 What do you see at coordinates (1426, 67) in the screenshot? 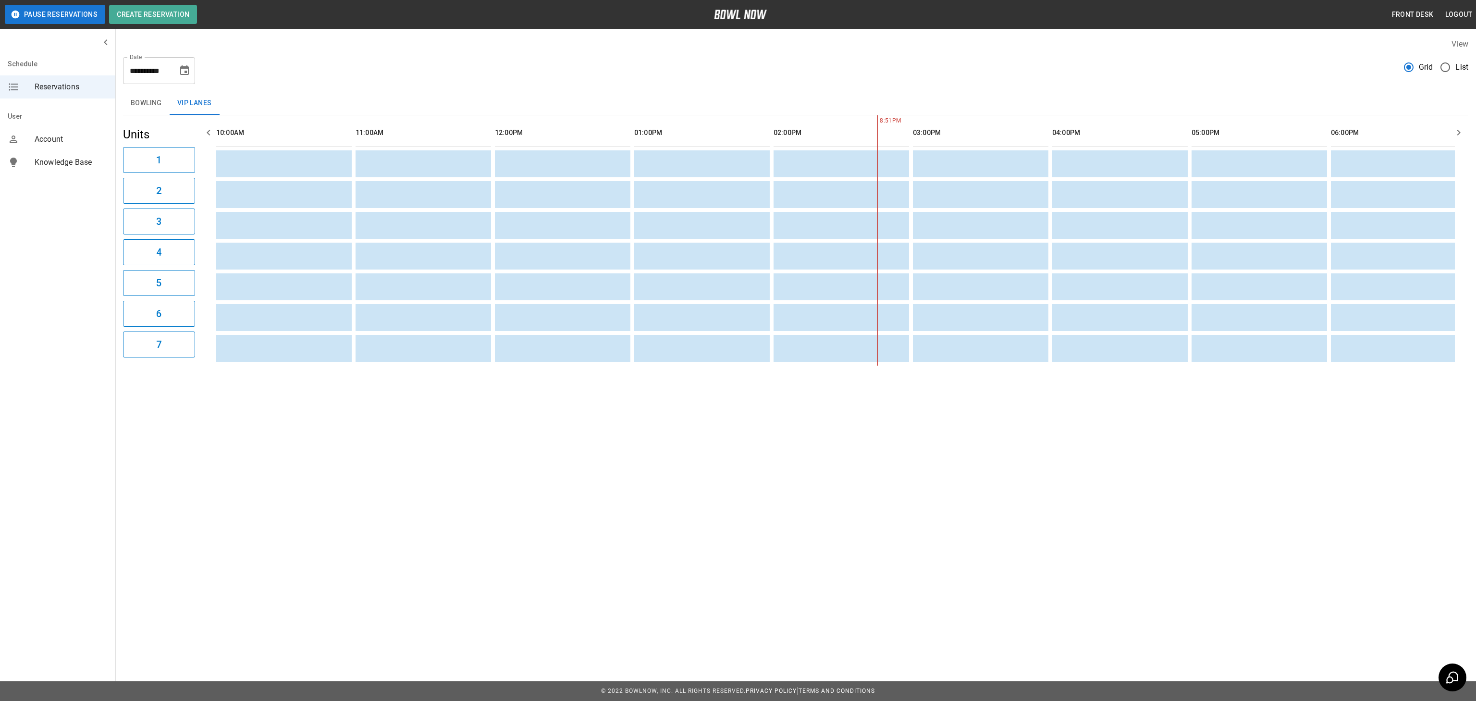
I see `span: Grid` at bounding box center [1426, 67].